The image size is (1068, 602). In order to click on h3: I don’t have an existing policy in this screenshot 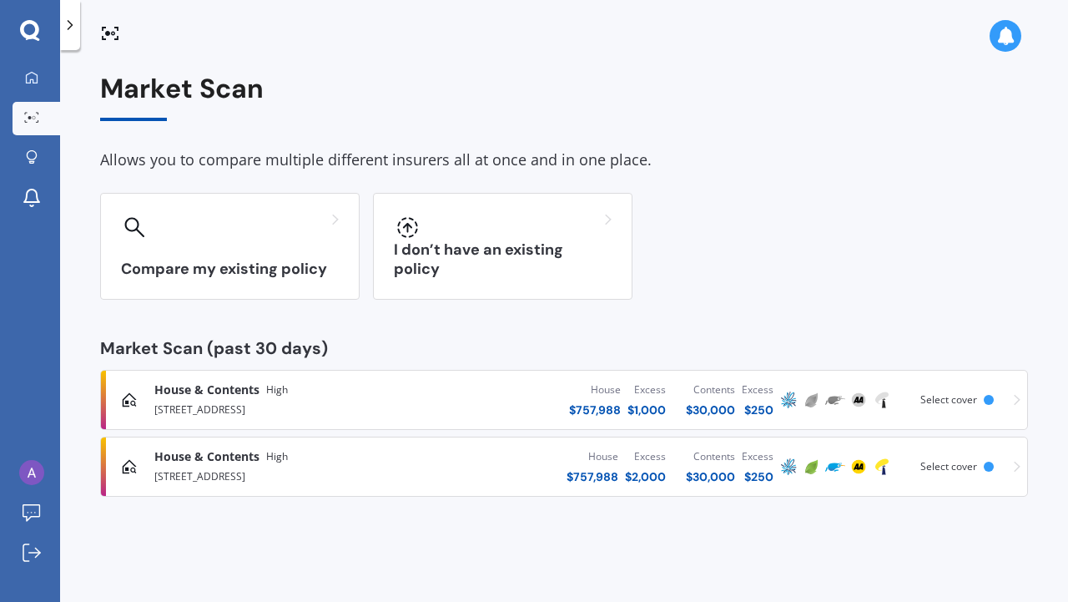, I will do `click(502, 260)`.